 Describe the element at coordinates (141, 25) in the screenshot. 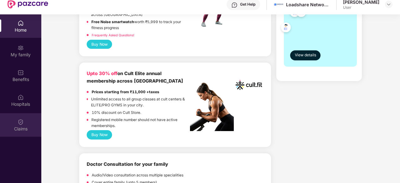

I see `p: worth ₹5,999 to track your fitness progress` at that location.